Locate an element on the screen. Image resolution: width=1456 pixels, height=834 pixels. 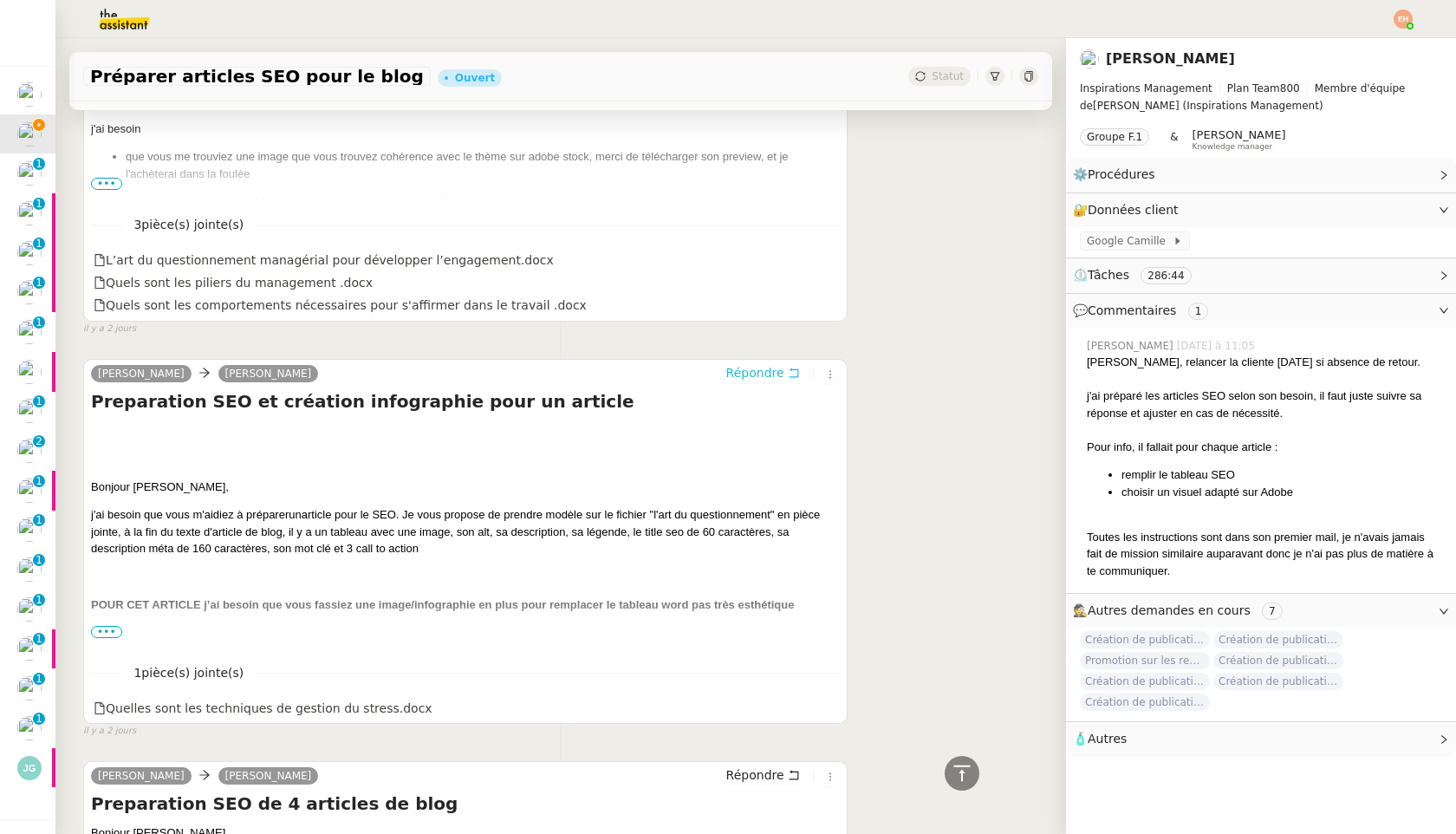
span: Préparer articles SEO pour le blog is located at coordinates (256, 76).